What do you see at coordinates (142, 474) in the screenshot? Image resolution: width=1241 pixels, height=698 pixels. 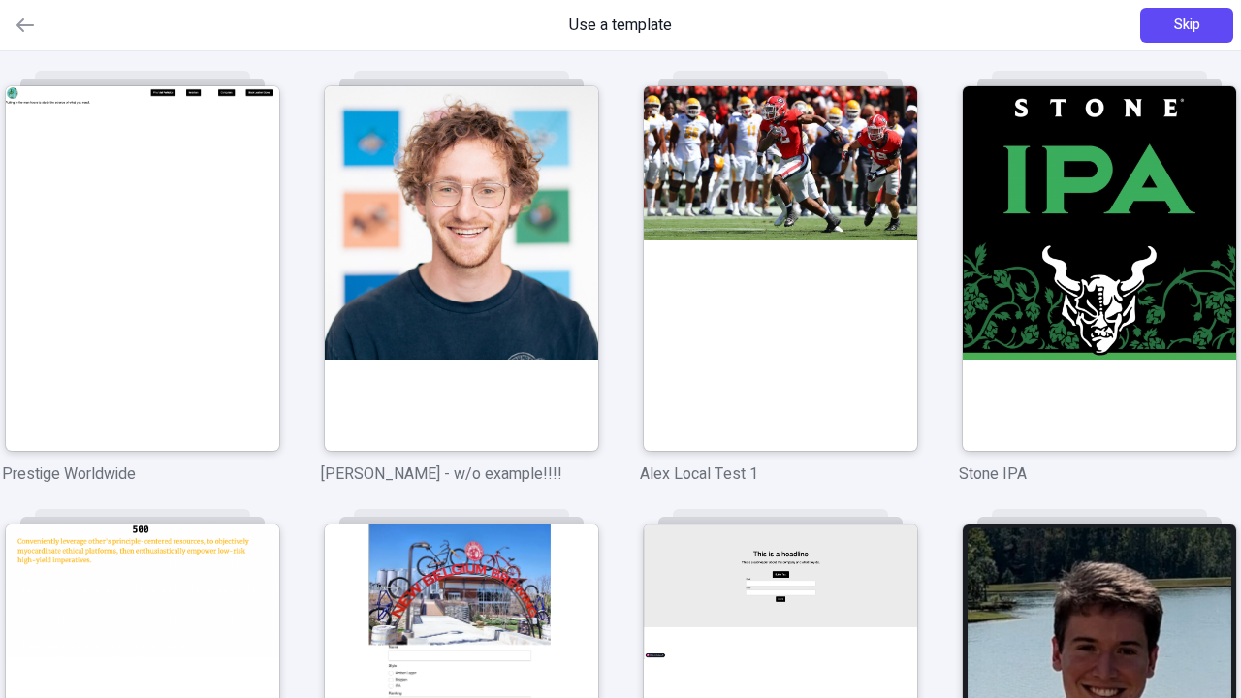 I see `p: Prestige Worldwide` at bounding box center [142, 474].